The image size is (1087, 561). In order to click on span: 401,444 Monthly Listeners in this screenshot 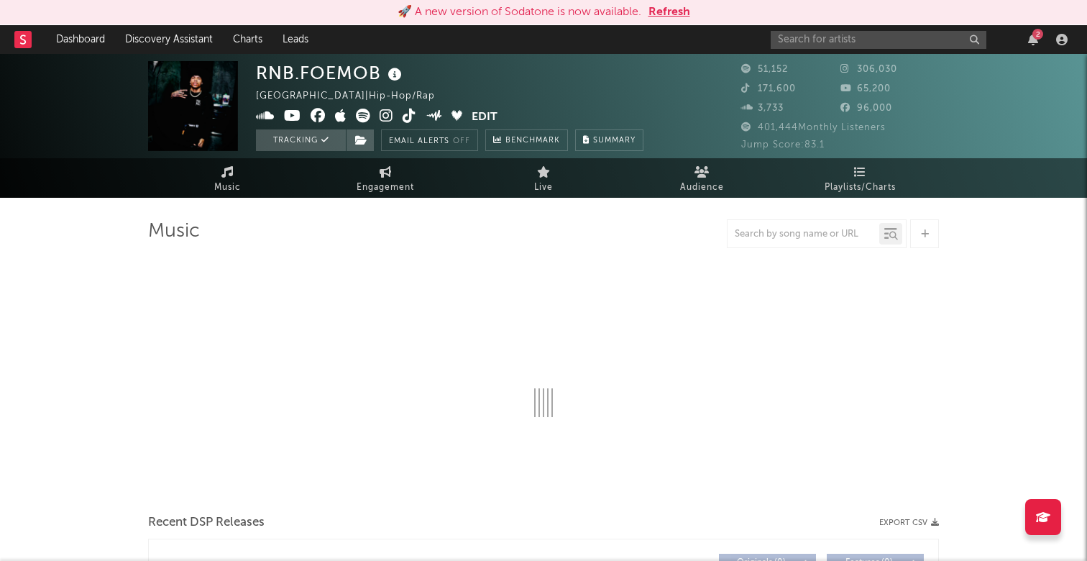, I will do `click(813, 127)`.